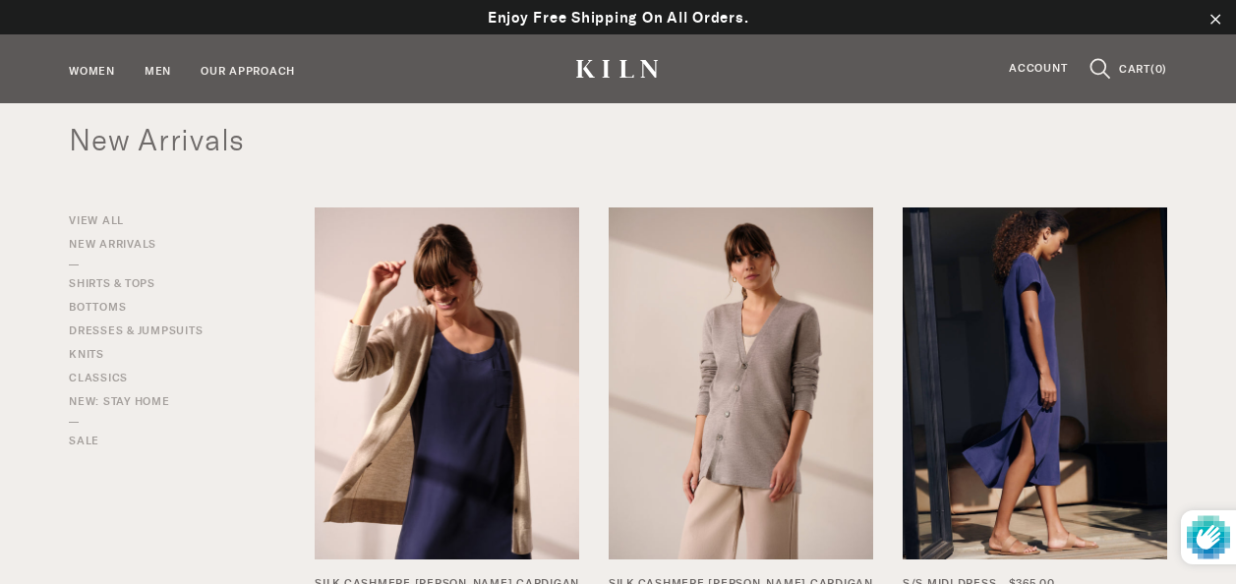 This screenshot has height=584, width=1236. What do you see at coordinates (96, 221) in the screenshot?
I see `a: View All` at bounding box center [96, 221].